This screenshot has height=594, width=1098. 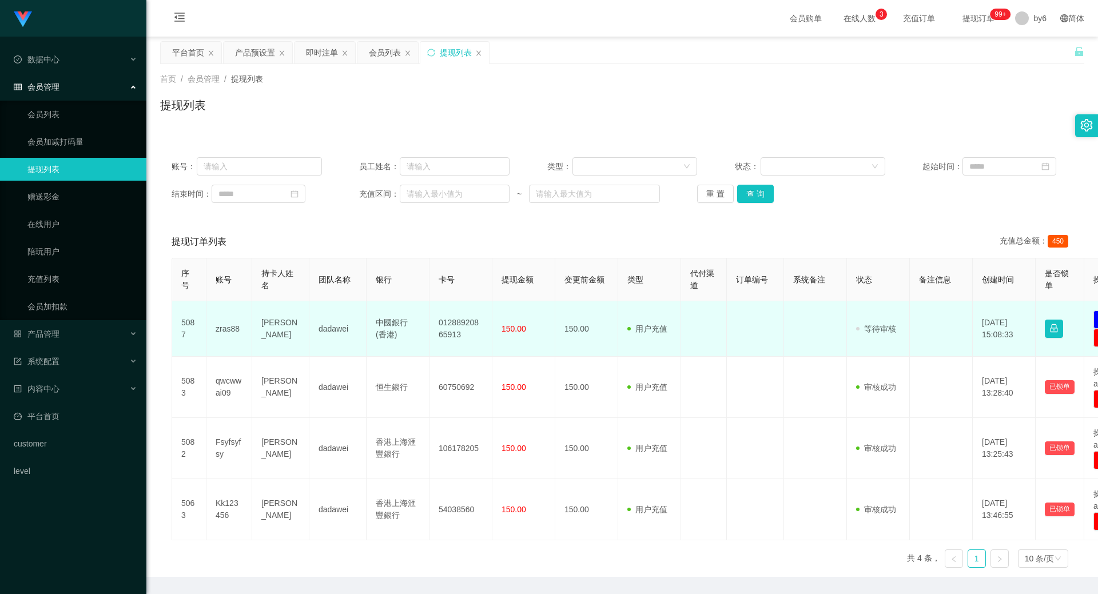 I want to click on i: 图标: calendar, so click(x=294, y=194).